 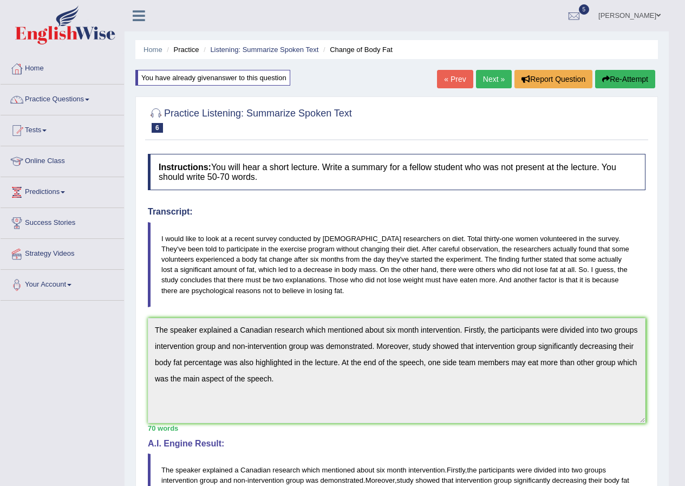 I want to click on span: study, so click(x=405, y=480).